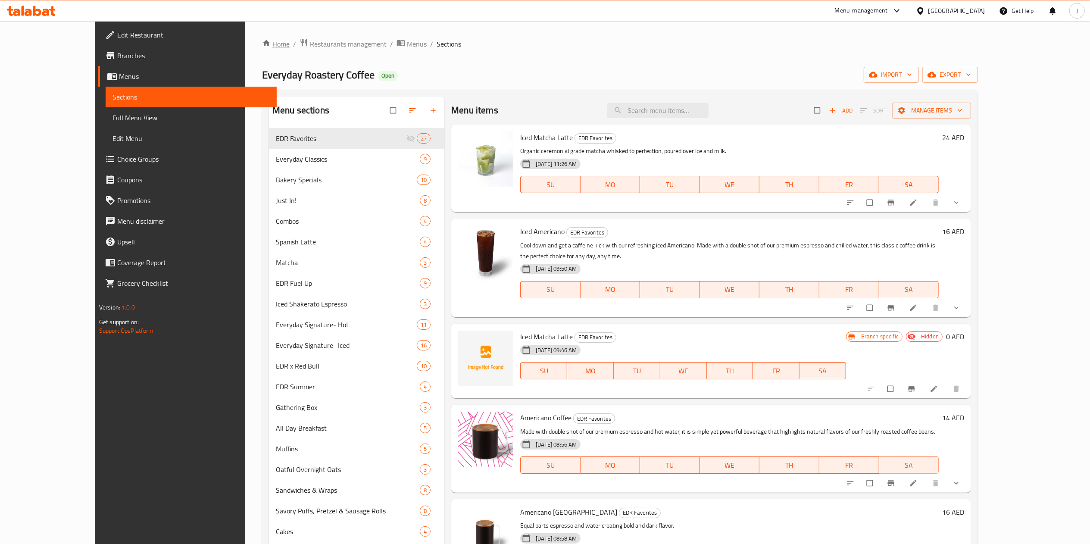 The height and width of the screenshot is (544, 1090). Describe the element at coordinates (348, 490) in the screenshot. I see `span: Sandwiches & Wraps` at that location.